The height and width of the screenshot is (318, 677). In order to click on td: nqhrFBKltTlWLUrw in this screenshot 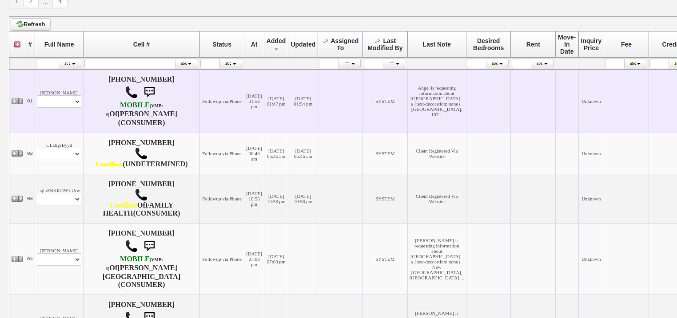, I will do `click(59, 198)`.